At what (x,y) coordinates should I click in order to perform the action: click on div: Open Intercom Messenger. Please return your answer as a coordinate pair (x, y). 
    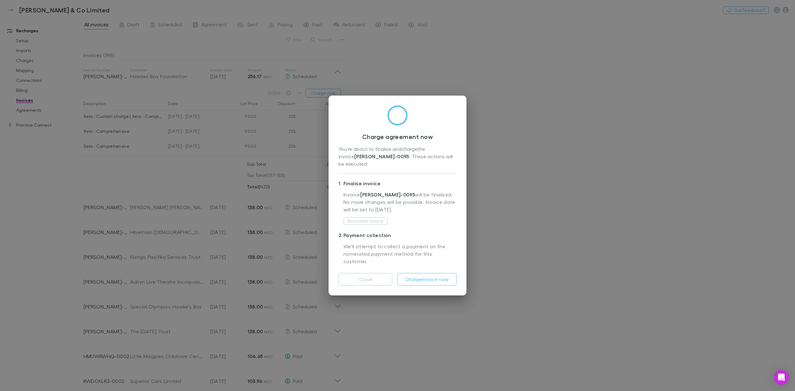
    Looking at the image, I should click on (782, 378).